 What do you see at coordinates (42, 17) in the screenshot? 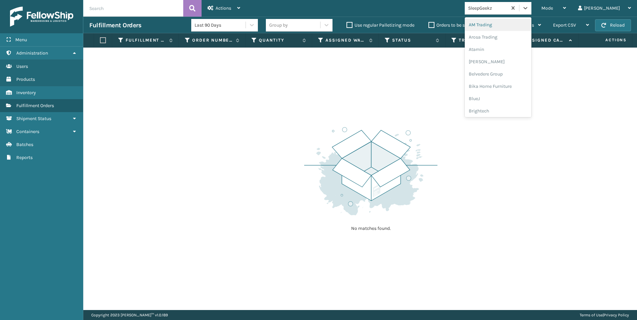
I see `img: logo` at bounding box center [42, 17].